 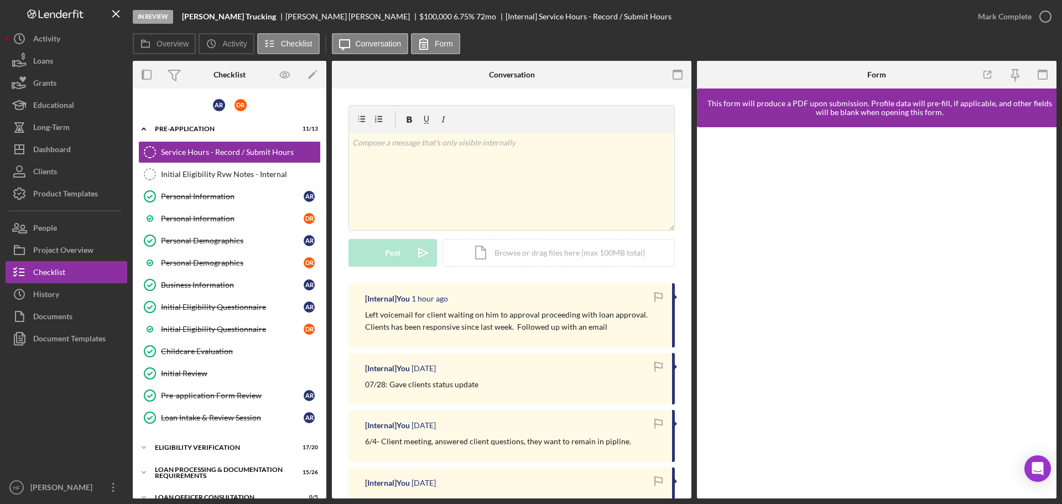 I want to click on a: Project Overview, so click(x=66, y=250).